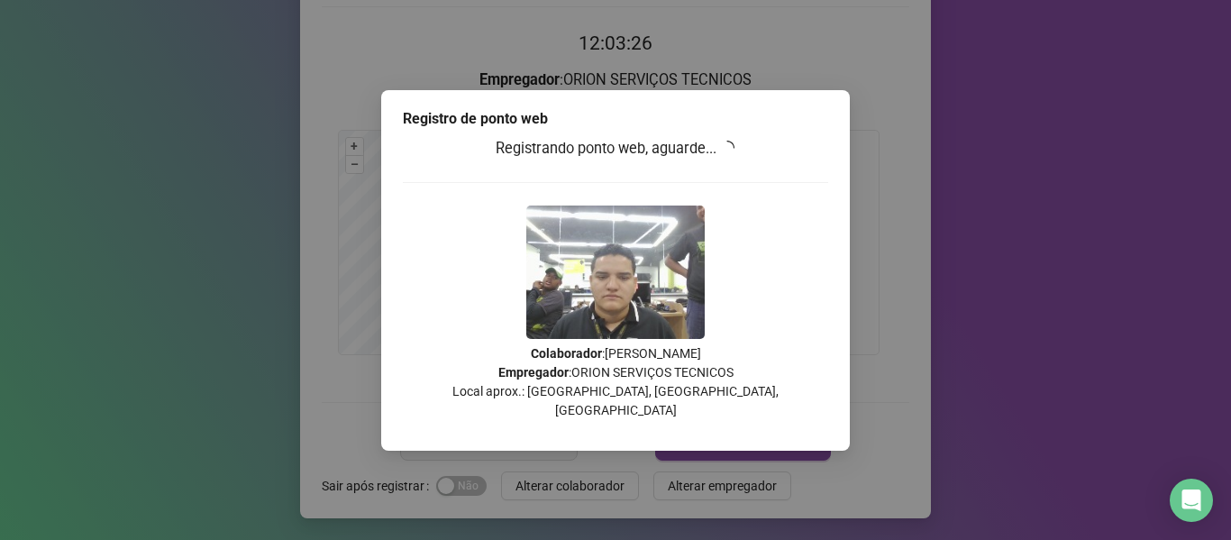  Describe the element at coordinates (534, 372) in the screenshot. I see `strong: Empregador` at that location.